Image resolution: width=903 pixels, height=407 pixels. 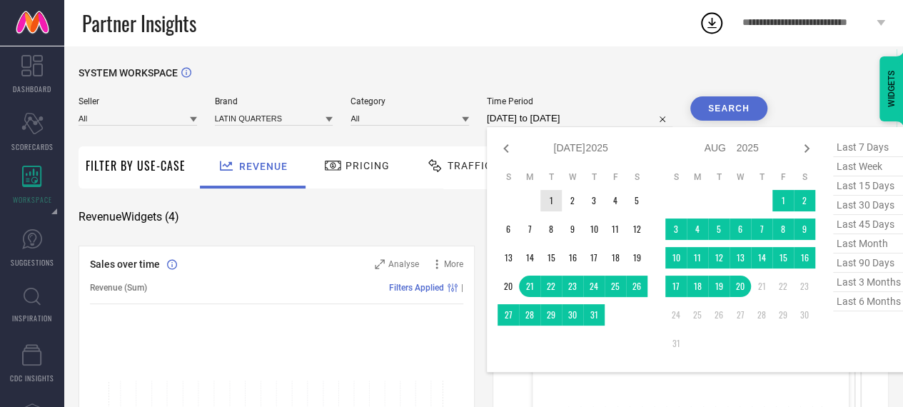 I want to click on span: Analyse, so click(x=403, y=264).